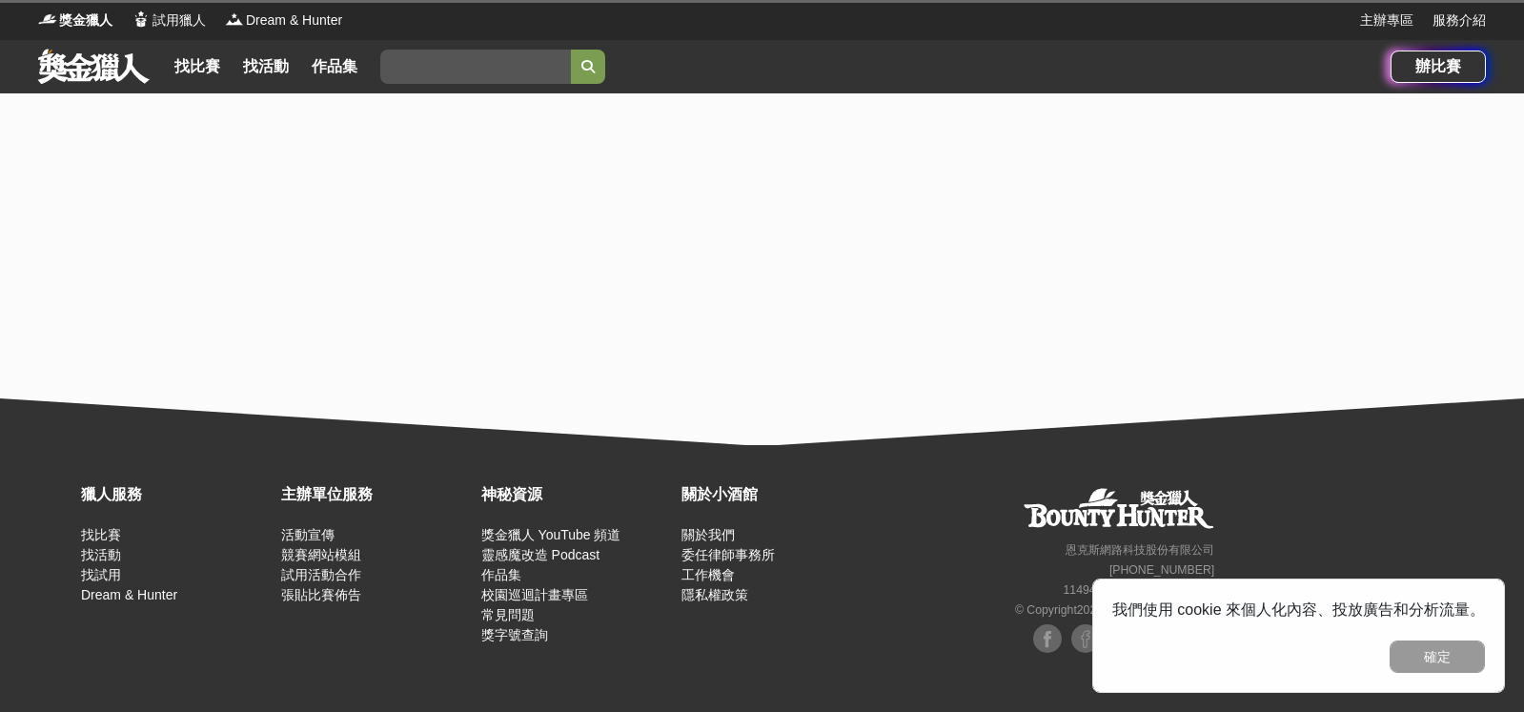 The width and height of the screenshot is (1524, 712). I want to click on a: Logo獎金獵人, so click(75, 20).